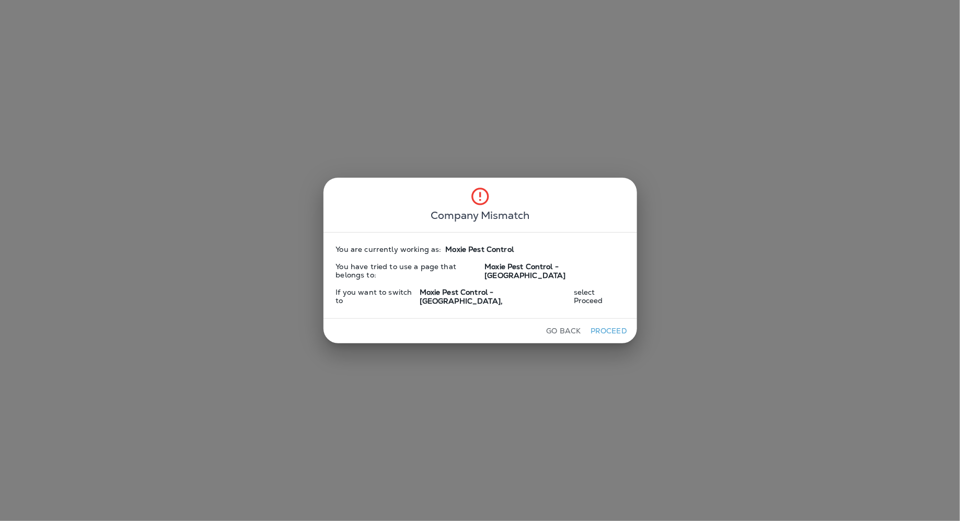 The image size is (960, 521). I want to click on span: Company Mismatch, so click(480, 215).